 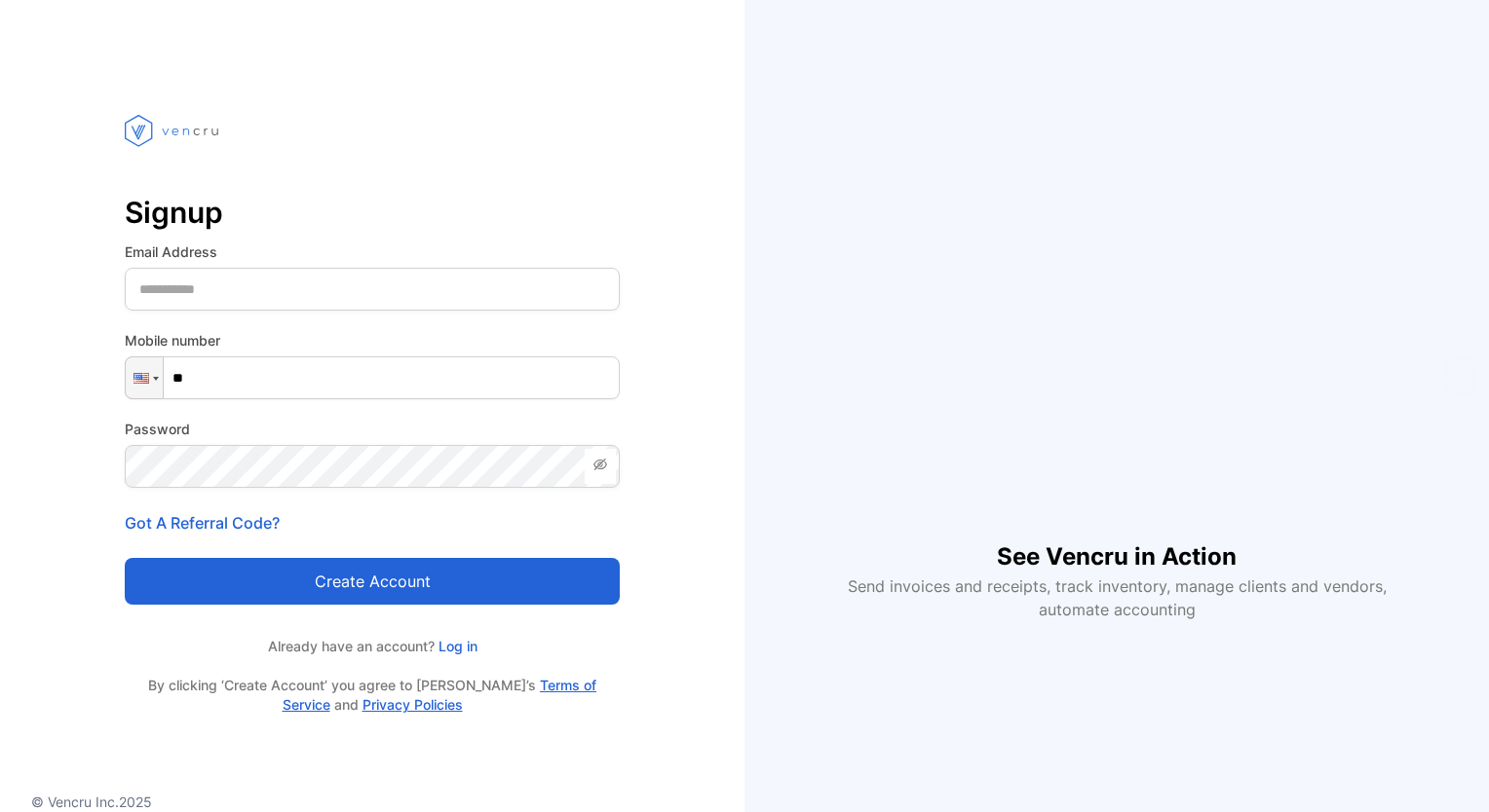 What do you see at coordinates (174, 131) in the screenshot?
I see `img: vencru logo` at bounding box center [174, 131].